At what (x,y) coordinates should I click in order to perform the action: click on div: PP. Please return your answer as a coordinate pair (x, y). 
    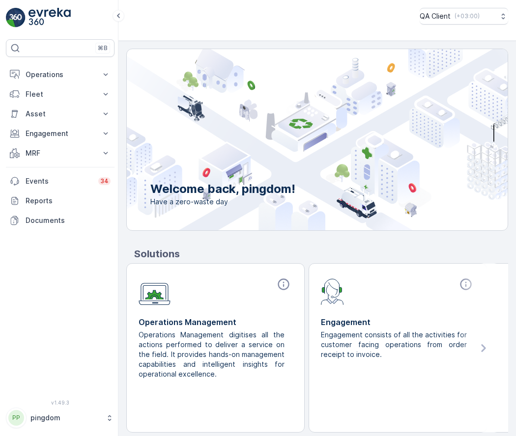
    Looking at the image, I should click on (16, 418).